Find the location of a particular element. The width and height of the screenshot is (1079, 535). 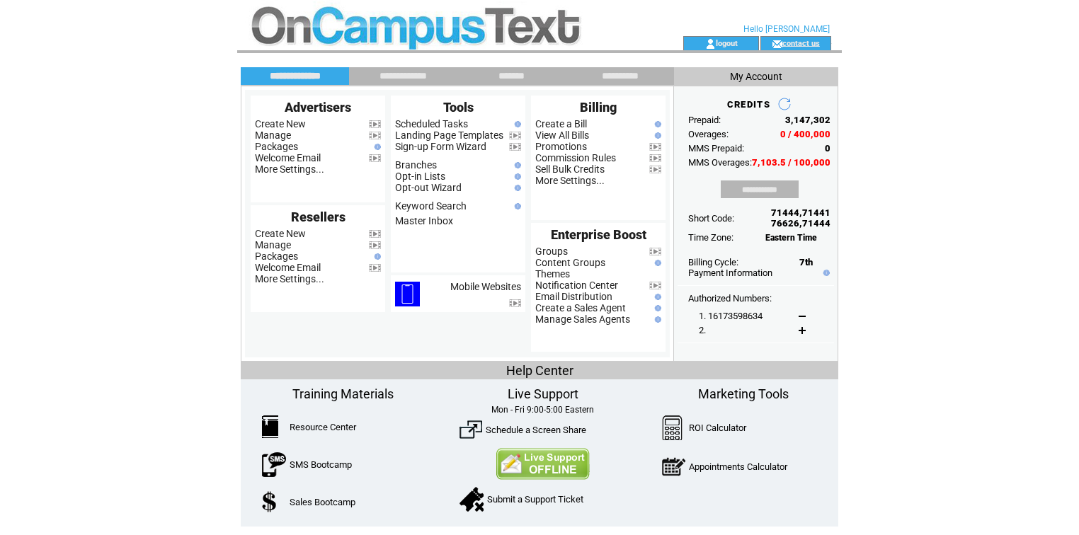

img: AppointmentCalc.png is located at coordinates (673, 467).